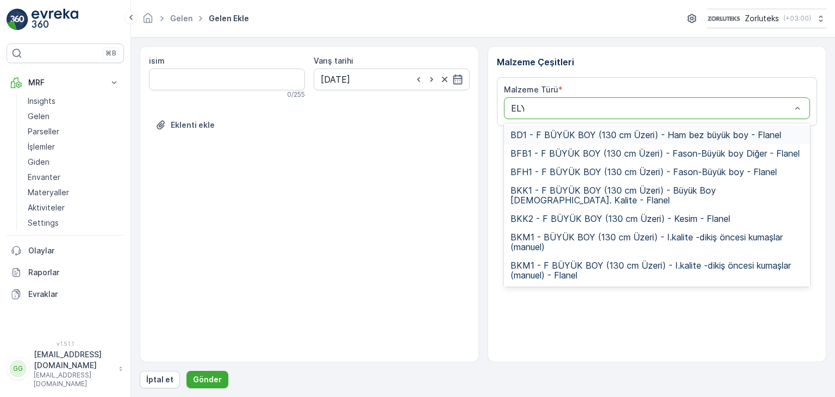  What do you see at coordinates (44, 177) in the screenshot?
I see `p: Envanter` at bounding box center [44, 177].